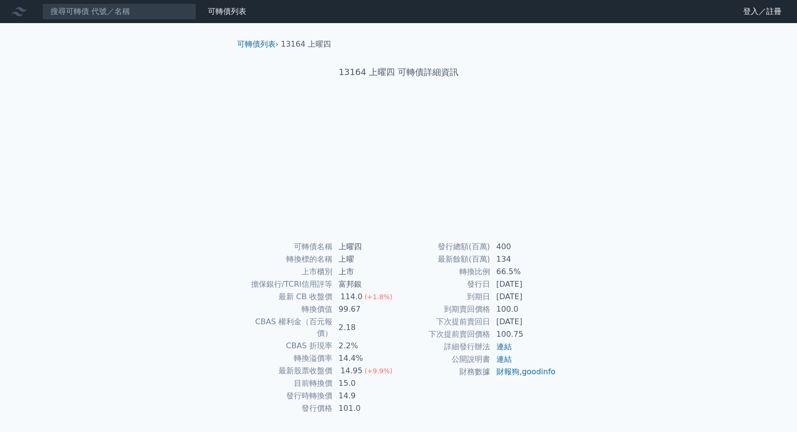 The image size is (797, 432). Describe the element at coordinates (444, 284) in the screenshot. I see `td: 發行日` at that location.